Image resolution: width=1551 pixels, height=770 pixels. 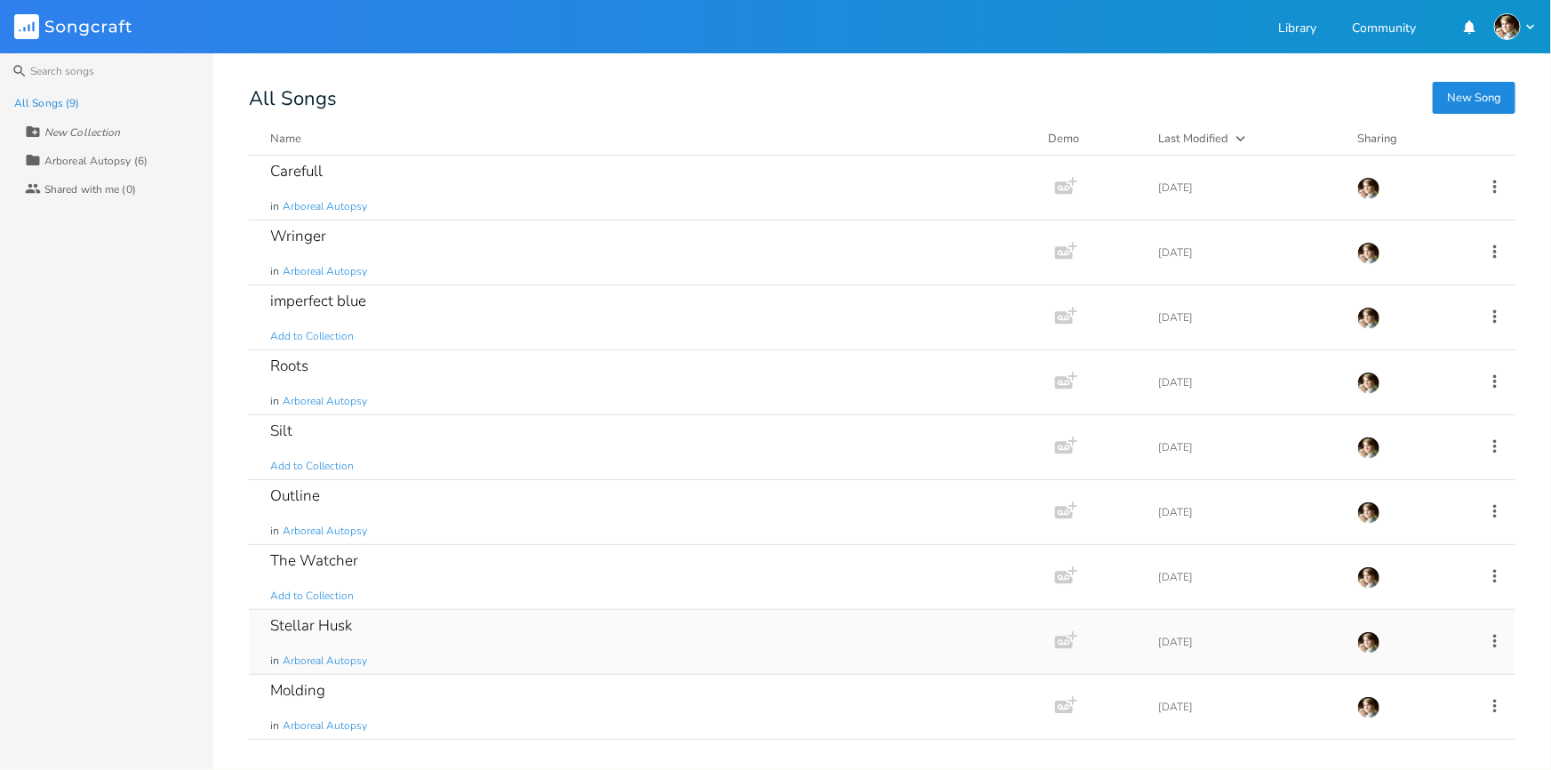 I want to click on div: Carefull, so click(x=296, y=171).